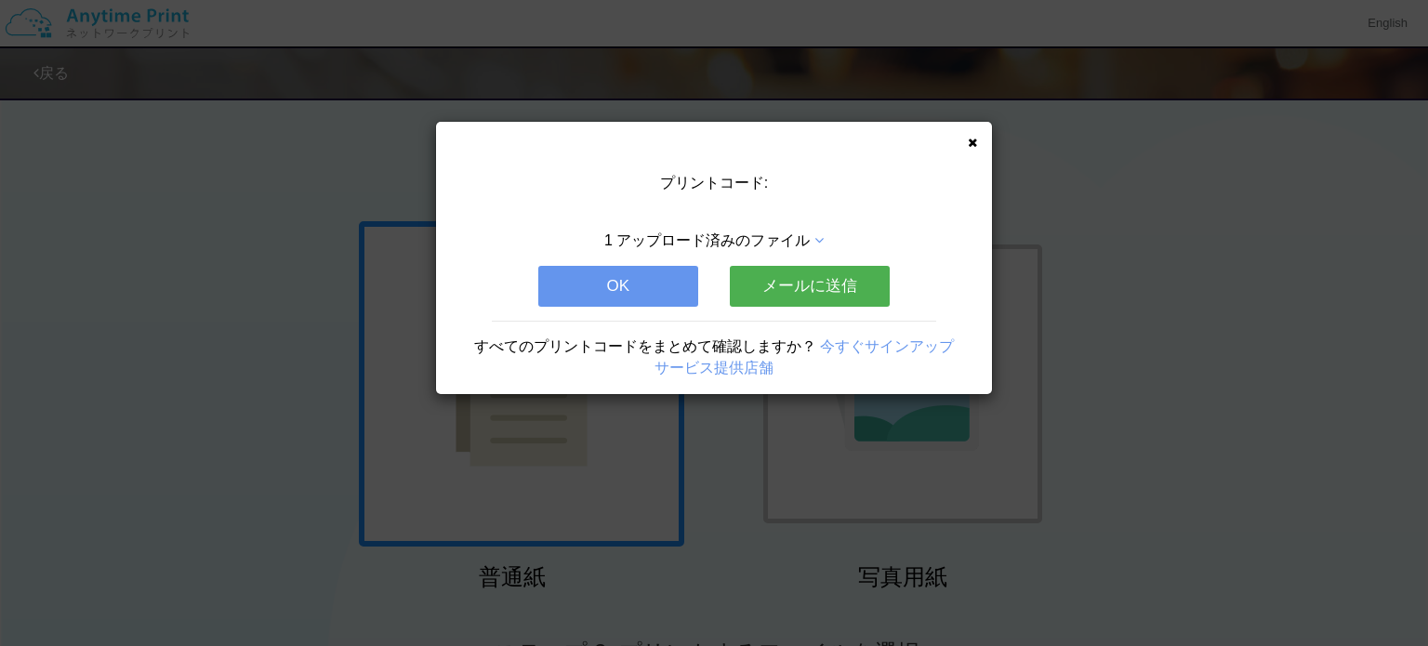 This screenshot has height=646, width=1428. Describe the element at coordinates (714, 367) in the screenshot. I see `a: サービス提供店舗` at that location.